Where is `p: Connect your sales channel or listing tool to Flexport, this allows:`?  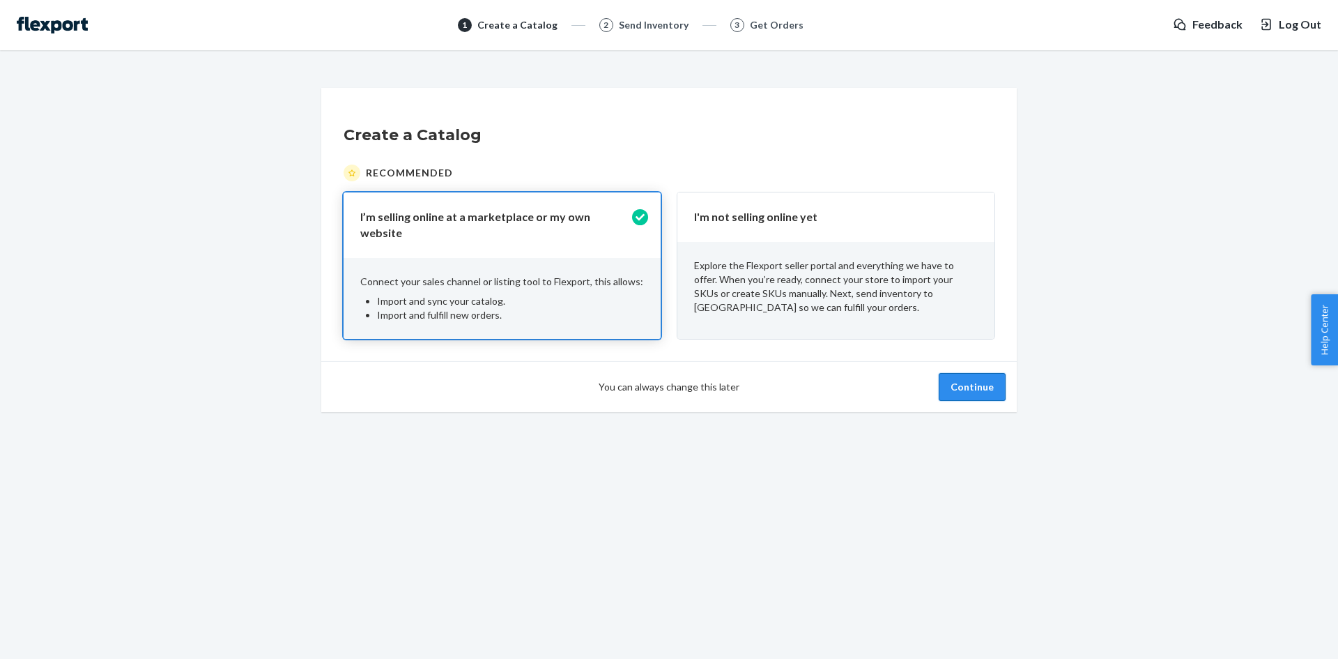
p: Connect your sales channel or listing tool to Flexport, this allows: is located at coordinates (502, 282).